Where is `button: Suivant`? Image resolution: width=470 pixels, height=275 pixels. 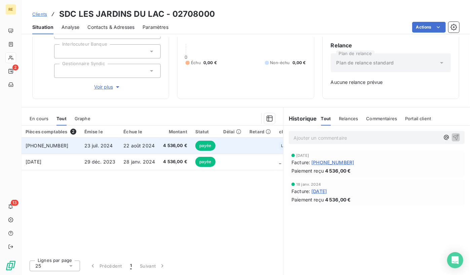
button: Suivant is located at coordinates (153, 266).